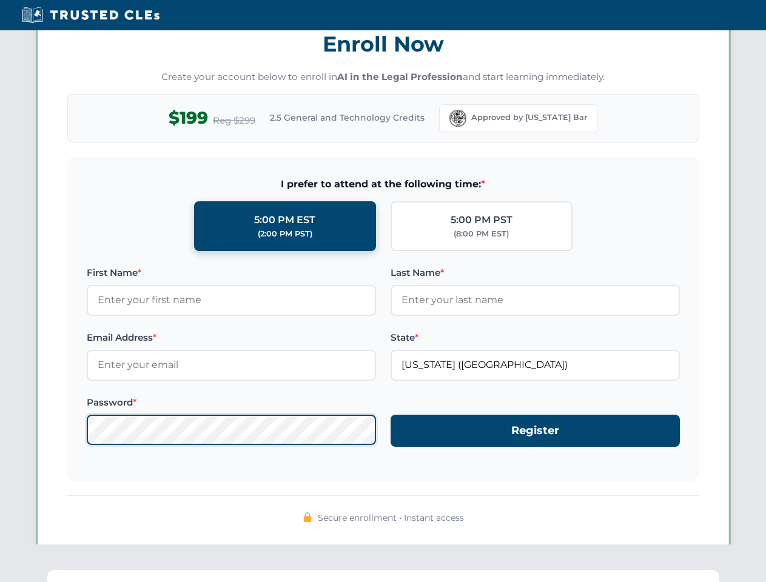  I want to click on div: (8:00 PM EST), so click(481, 234).